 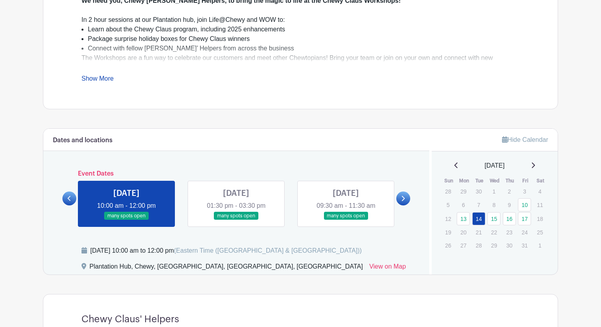 What do you see at coordinates (304, 29) in the screenshot?
I see `li: Learn about the Chewy Claus program, including 2025 enhancements` at bounding box center [304, 29].